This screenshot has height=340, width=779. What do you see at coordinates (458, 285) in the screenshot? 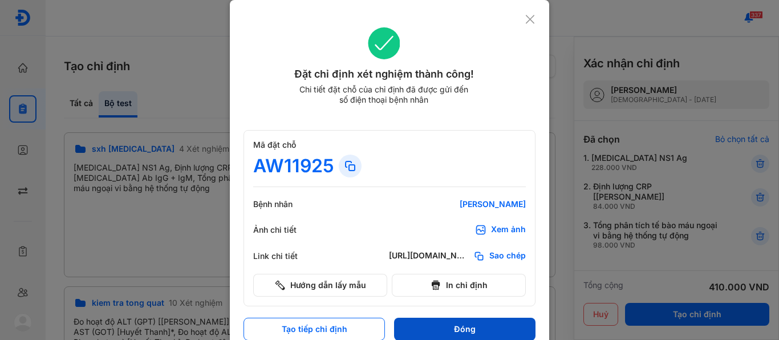
I see `button: In chỉ định` at bounding box center [458, 285].